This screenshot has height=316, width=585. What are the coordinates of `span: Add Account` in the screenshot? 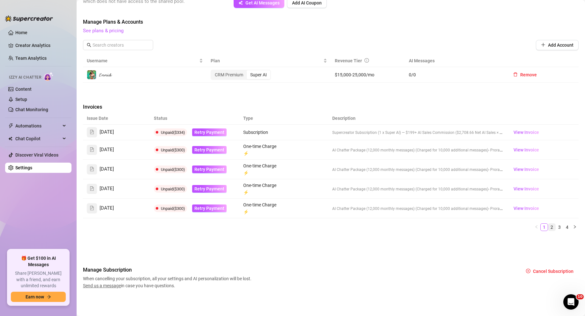 It's located at (561, 45).